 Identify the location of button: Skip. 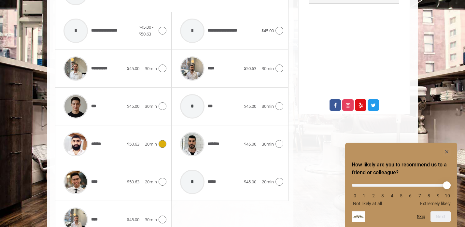
(421, 216).